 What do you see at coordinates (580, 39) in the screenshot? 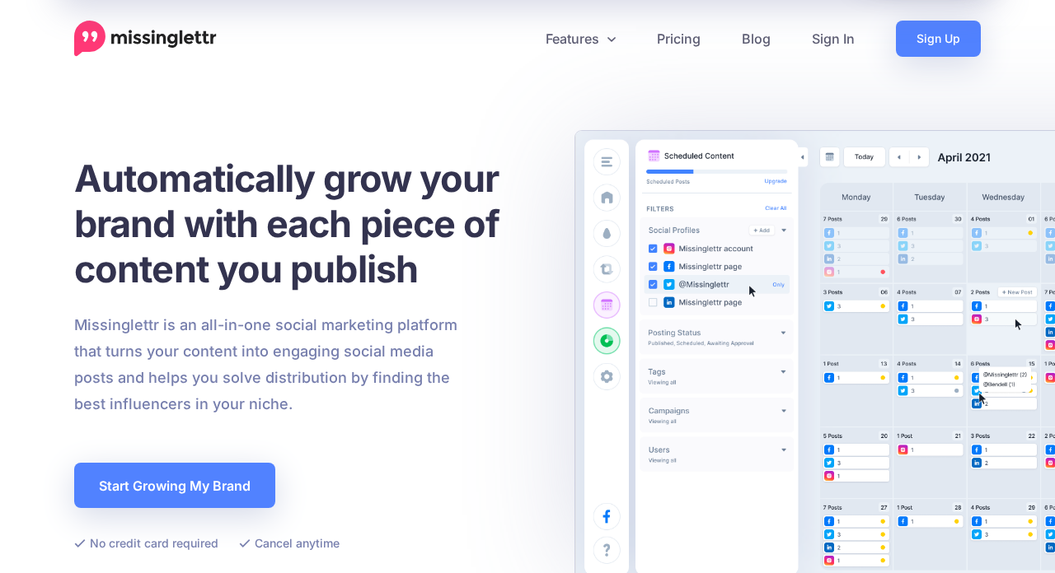
I see `a: Features` at bounding box center [580, 39].